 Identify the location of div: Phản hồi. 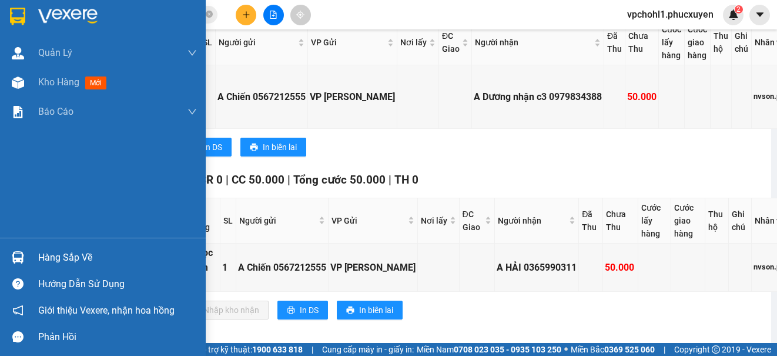
(118, 337).